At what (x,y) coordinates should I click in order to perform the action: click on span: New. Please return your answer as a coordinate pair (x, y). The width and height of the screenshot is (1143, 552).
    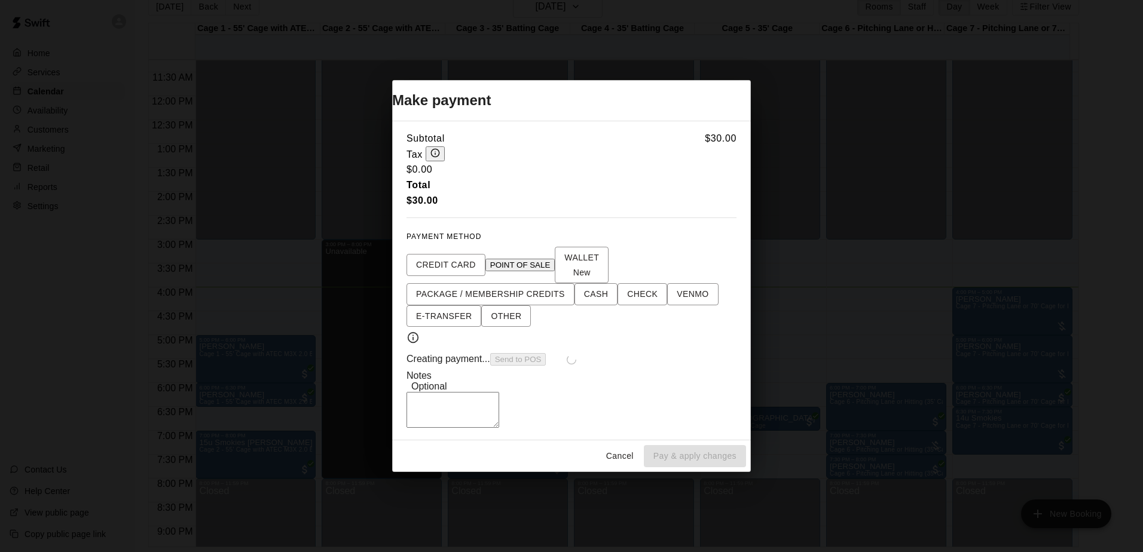
    Looking at the image, I should click on (582, 273).